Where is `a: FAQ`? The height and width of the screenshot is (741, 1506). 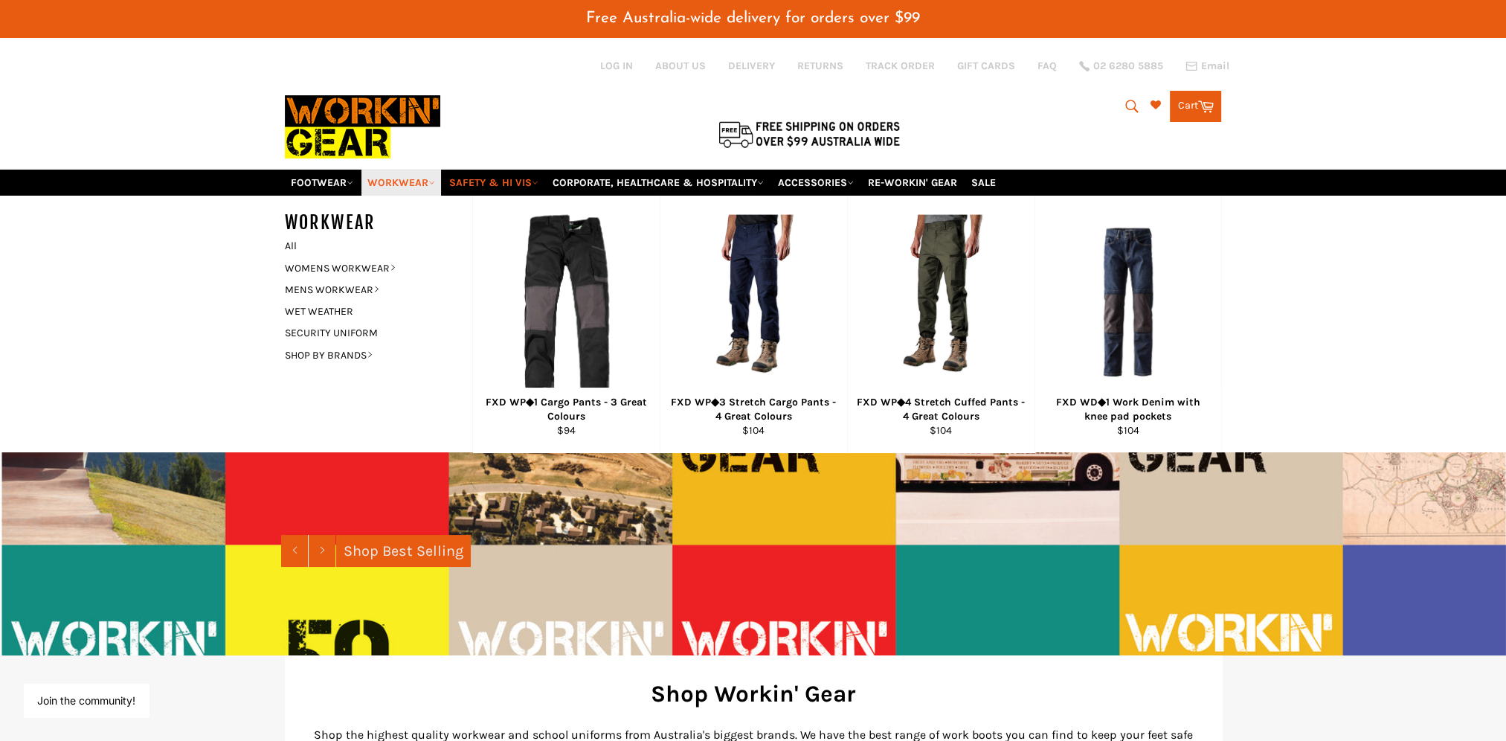
a: FAQ is located at coordinates (1047, 65).